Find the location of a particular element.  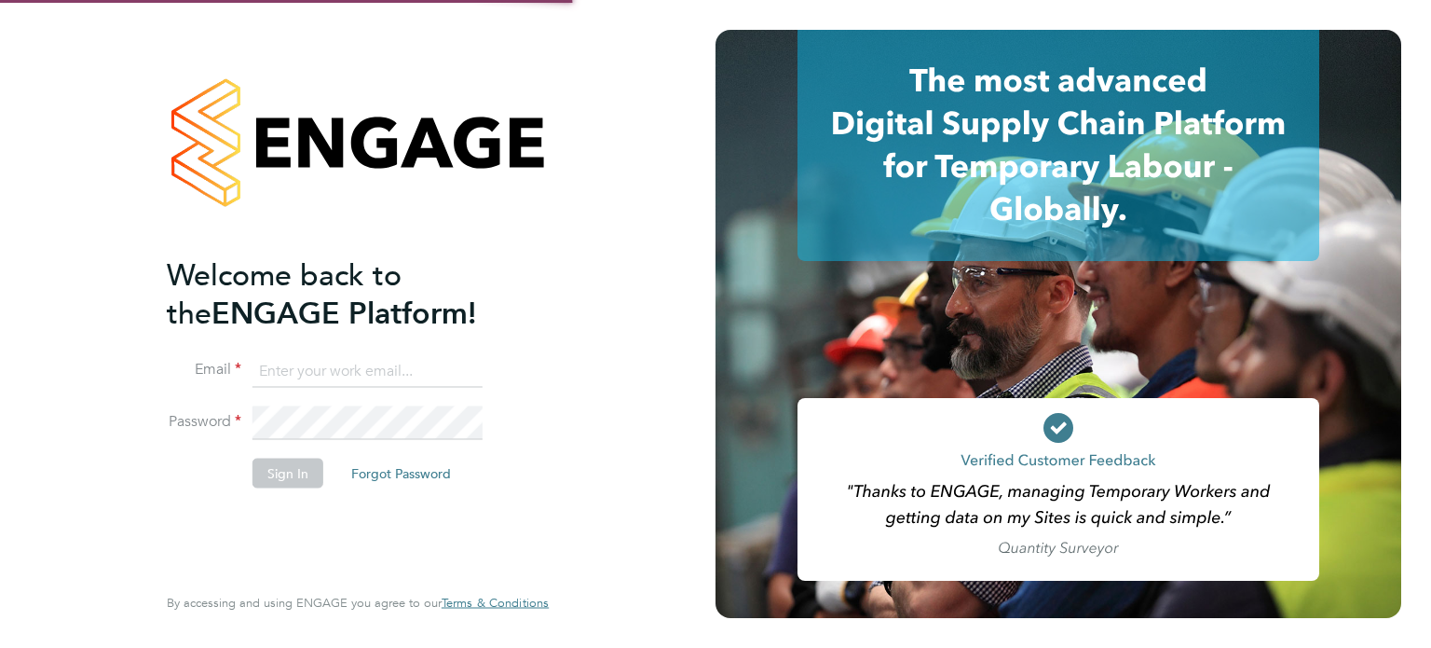

input: Enter your work email... is located at coordinates (367, 371).